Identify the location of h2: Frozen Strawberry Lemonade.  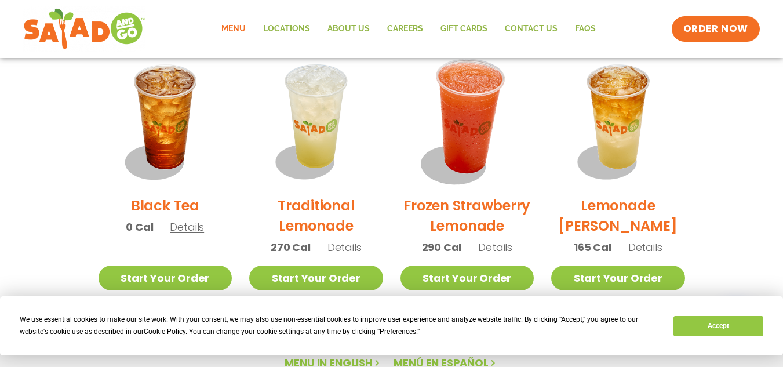
(467, 216).